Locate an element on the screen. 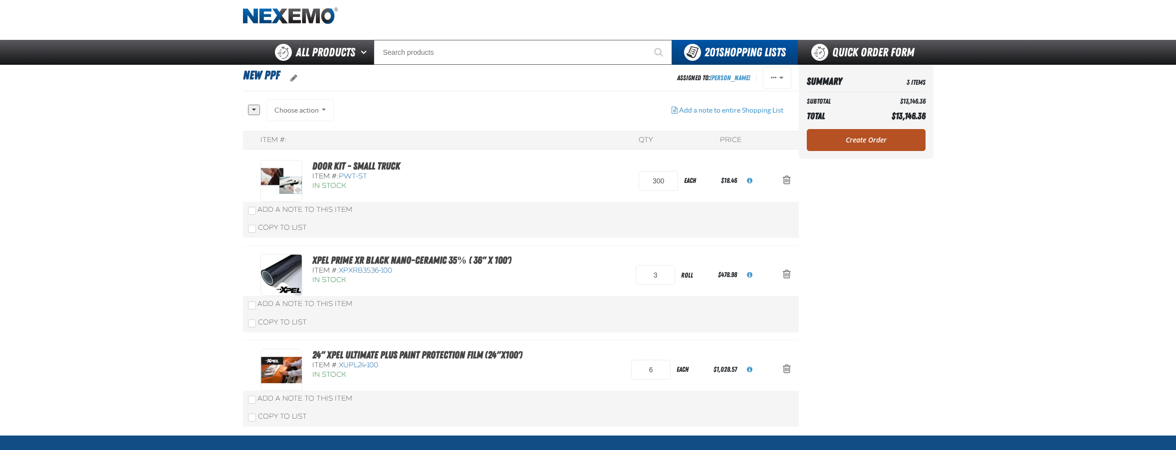 The image size is (1176, 450). button: Add a note to entire Shopping List is located at coordinates (727, 110).